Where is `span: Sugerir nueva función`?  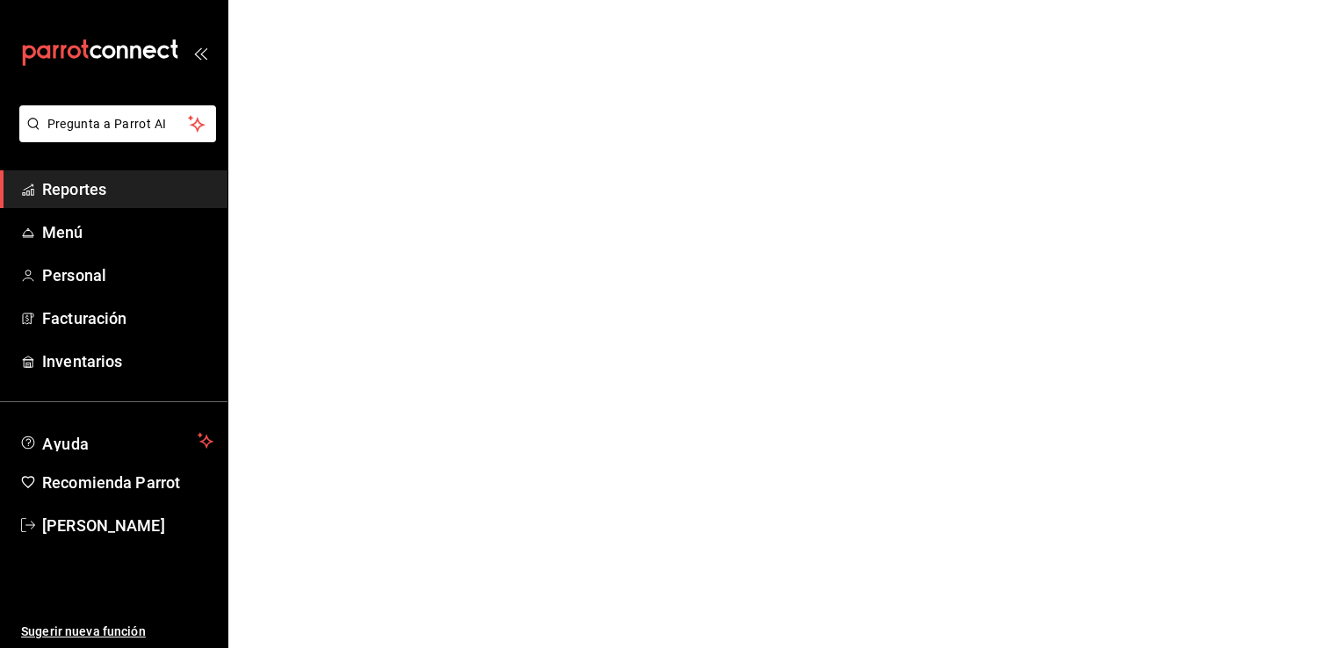
span: Sugerir nueva función is located at coordinates (117, 632).